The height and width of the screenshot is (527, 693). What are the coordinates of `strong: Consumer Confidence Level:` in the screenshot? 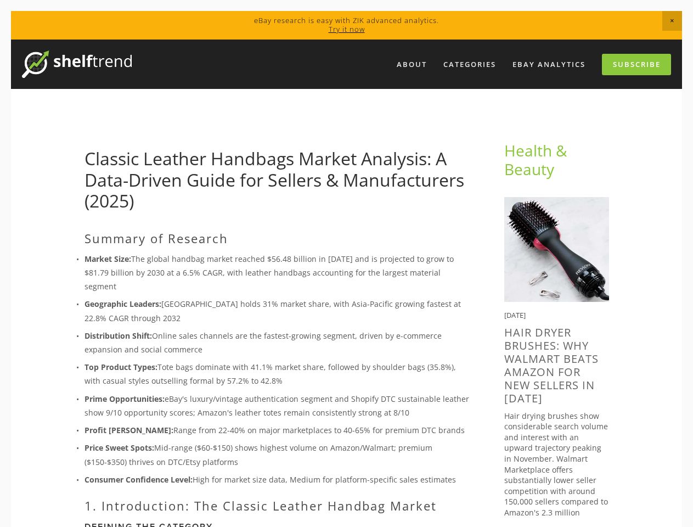 It's located at (138, 479).